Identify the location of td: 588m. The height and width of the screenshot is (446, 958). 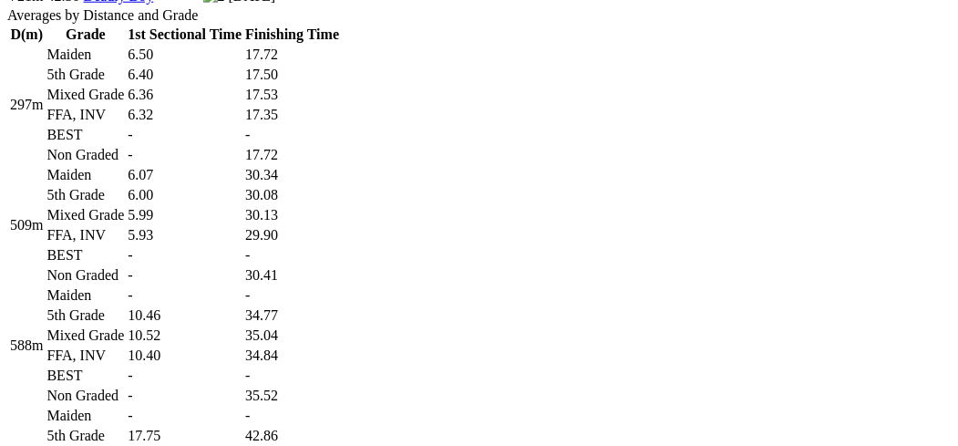
(26, 346).